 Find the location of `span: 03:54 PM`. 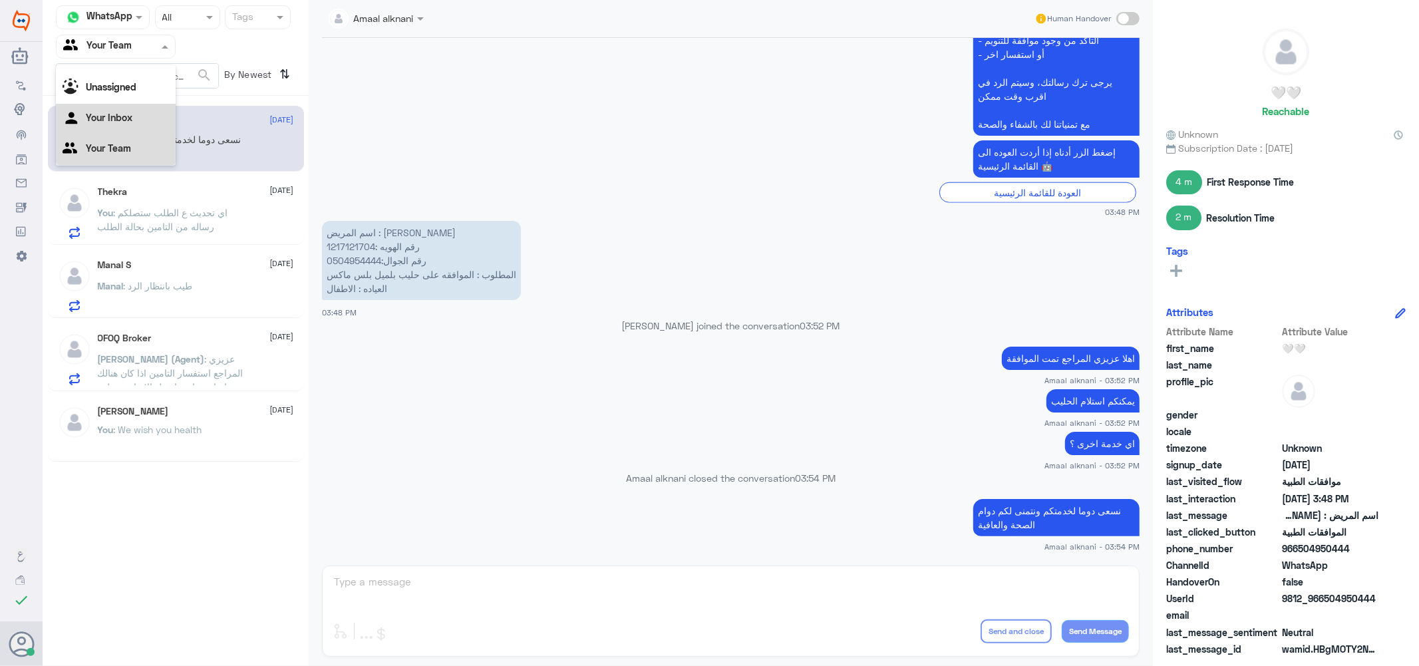

span: 03:54 PM is located at coordinates (815, 478).